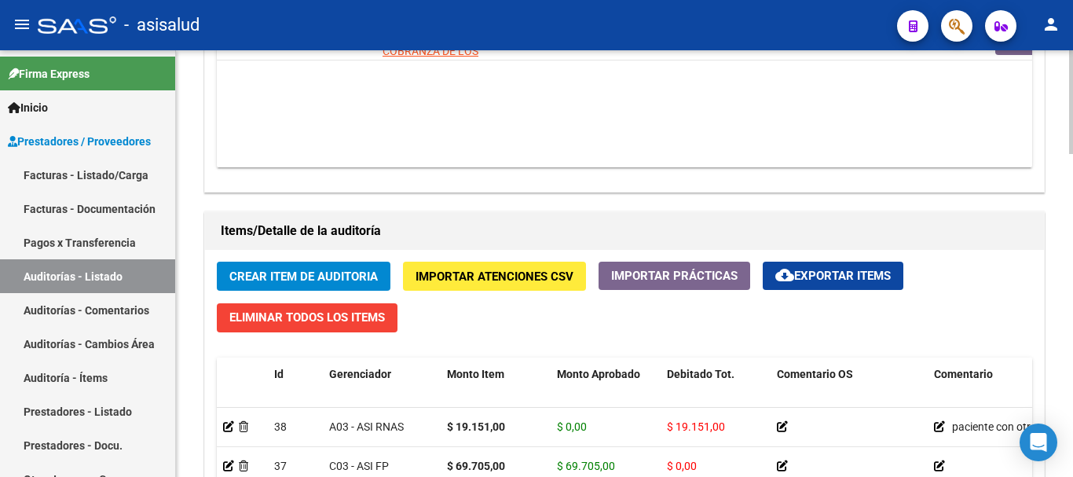 This screenshot has height=477, width=1073. What do you see at coordinates (674, 276) in the screenshot?
I see `button: Importar Prácticas` at bounding box center [674, 276].